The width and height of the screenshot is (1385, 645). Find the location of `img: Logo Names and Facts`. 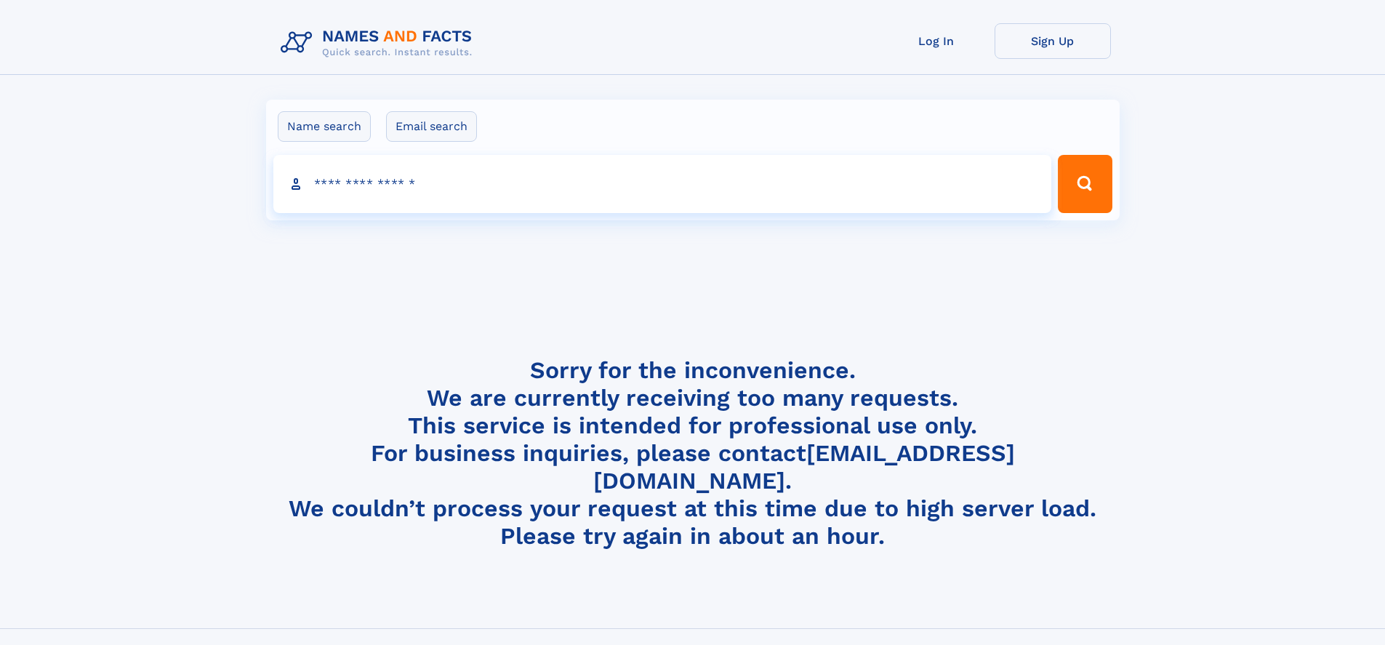

img: Logo Names and Facts is located at coordinates (379, 43).